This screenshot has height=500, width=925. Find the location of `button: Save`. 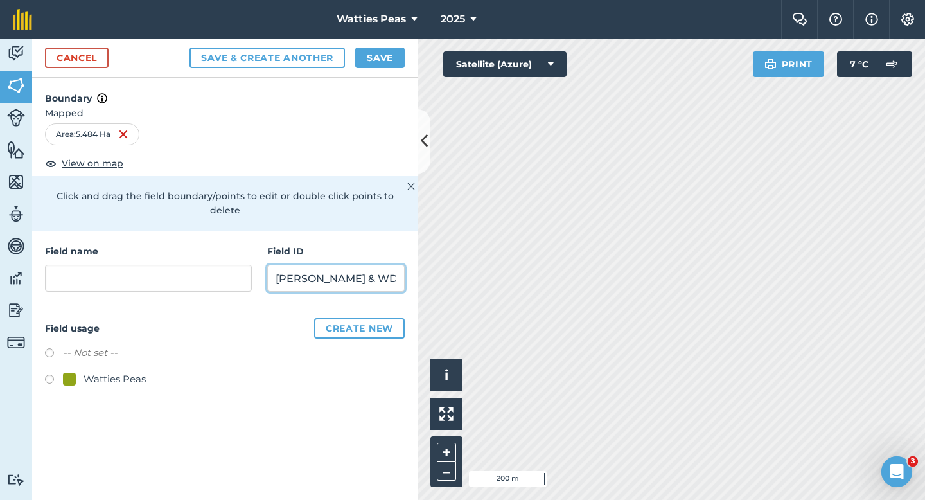

button: Save is located at coordinates (380, 58).